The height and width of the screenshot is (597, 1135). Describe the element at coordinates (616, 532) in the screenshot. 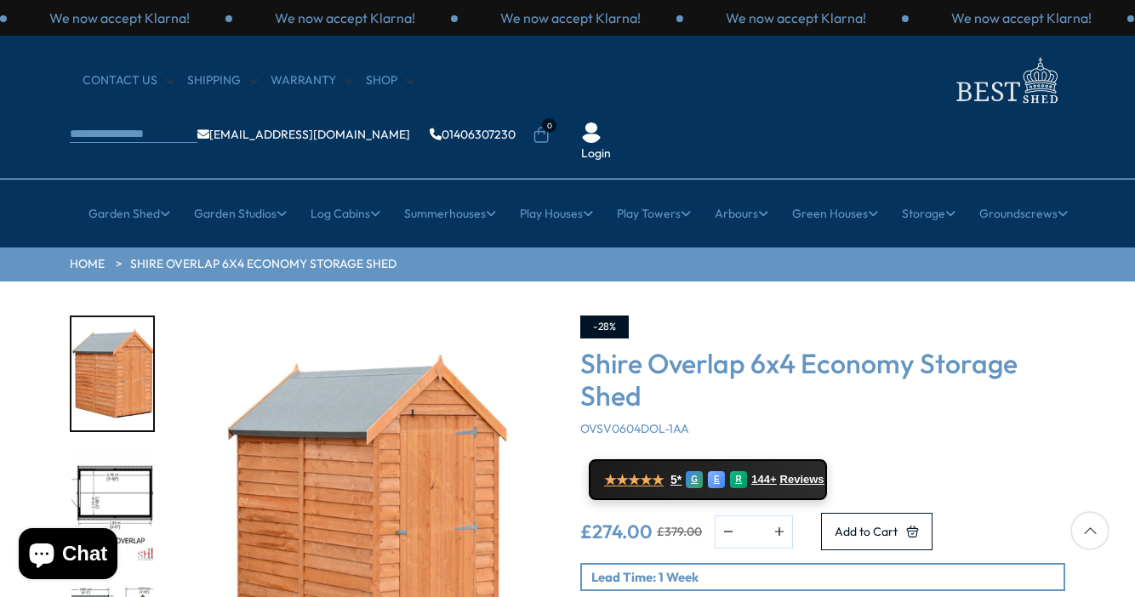

I see `ins: £274.00` at that location.